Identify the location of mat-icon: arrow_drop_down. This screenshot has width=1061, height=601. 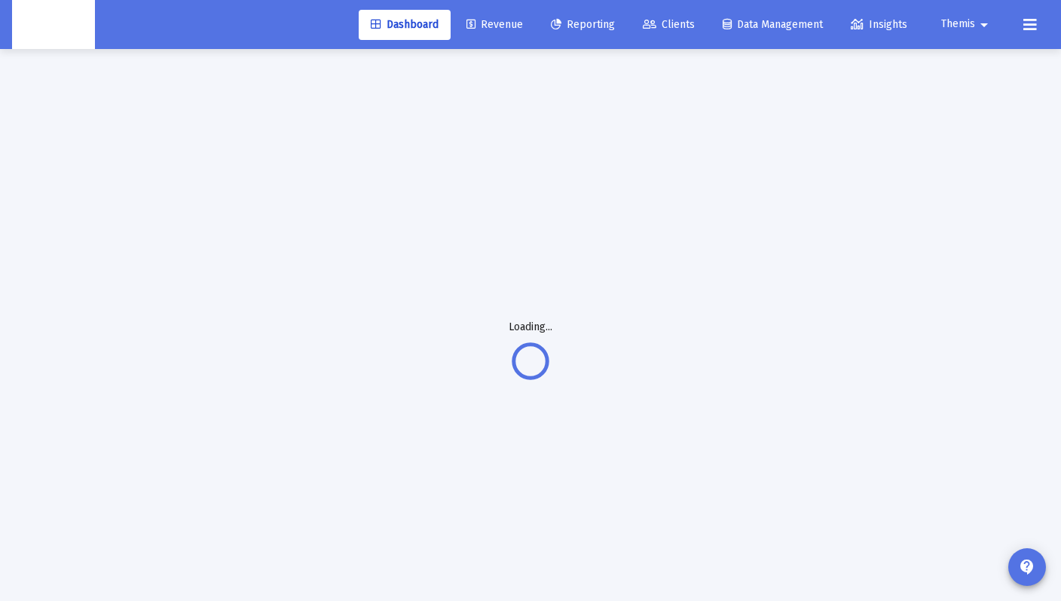
(984, 25).